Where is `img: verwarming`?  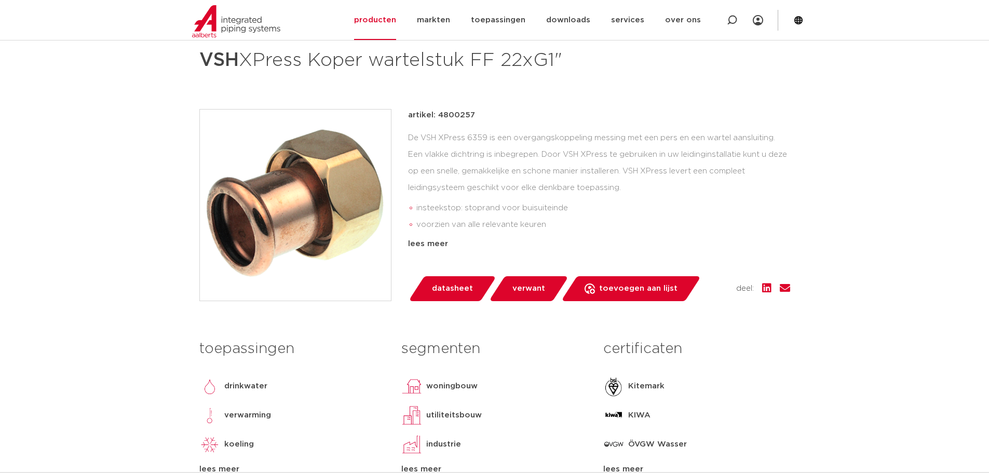
img: verwarming is located at coordinates (210, 415).